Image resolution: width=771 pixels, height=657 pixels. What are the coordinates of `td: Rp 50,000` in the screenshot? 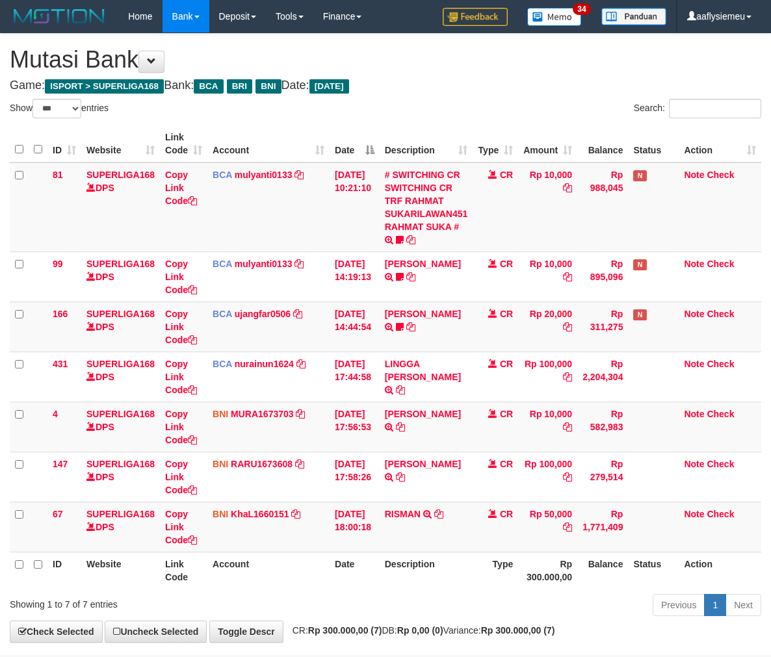 It's located at (547, 527).